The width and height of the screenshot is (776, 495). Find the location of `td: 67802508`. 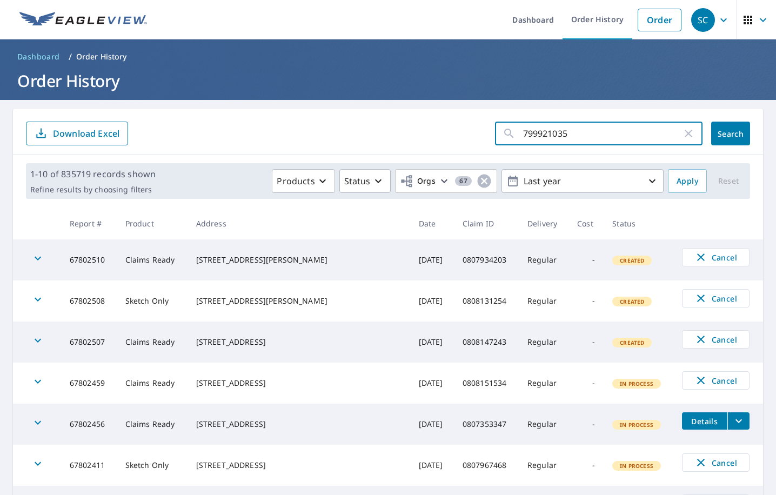

td: 67802508 is located at coordinates (89, 301).